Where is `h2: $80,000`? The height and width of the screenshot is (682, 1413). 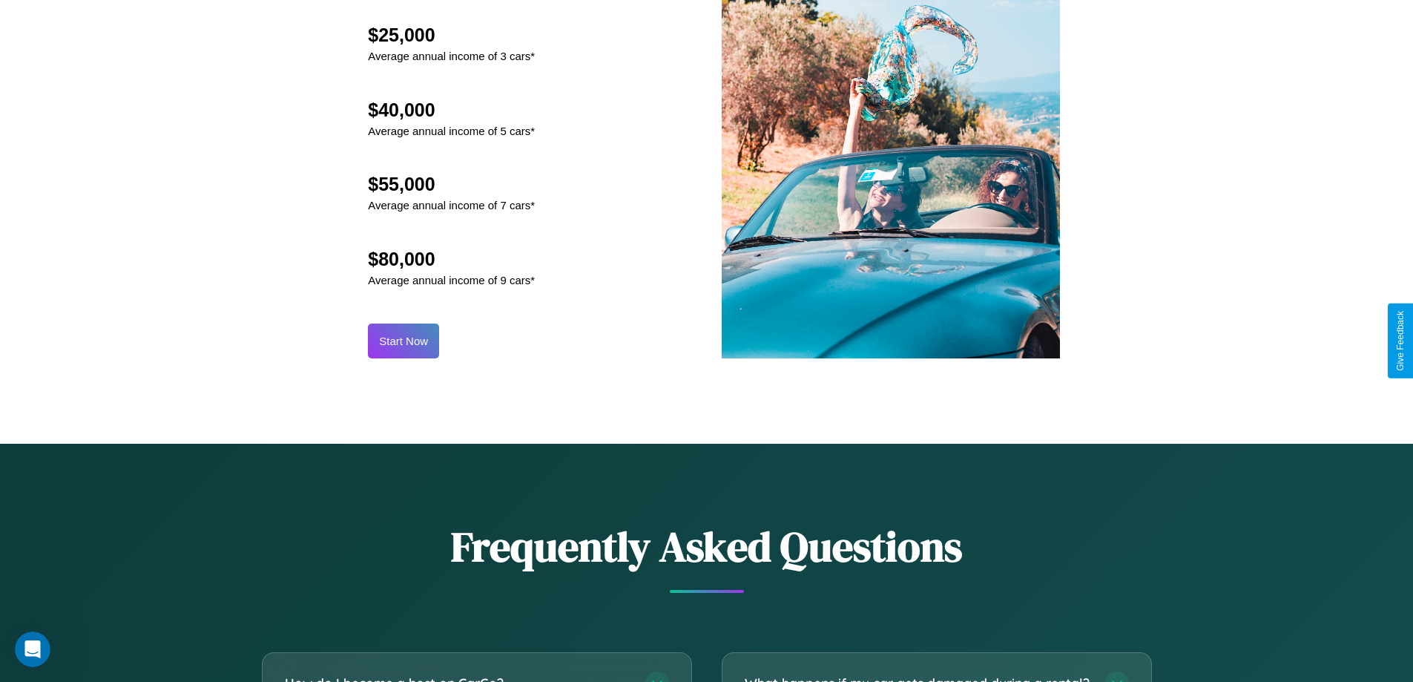
h2: $80,000 is located at coordinates (451, 259).